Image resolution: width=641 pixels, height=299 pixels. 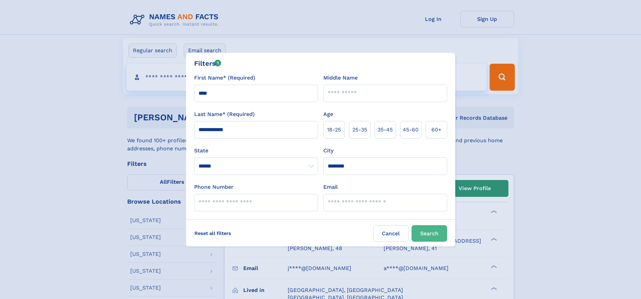 I want to click on label: First Name* (Required), so click(x=225, y=78).